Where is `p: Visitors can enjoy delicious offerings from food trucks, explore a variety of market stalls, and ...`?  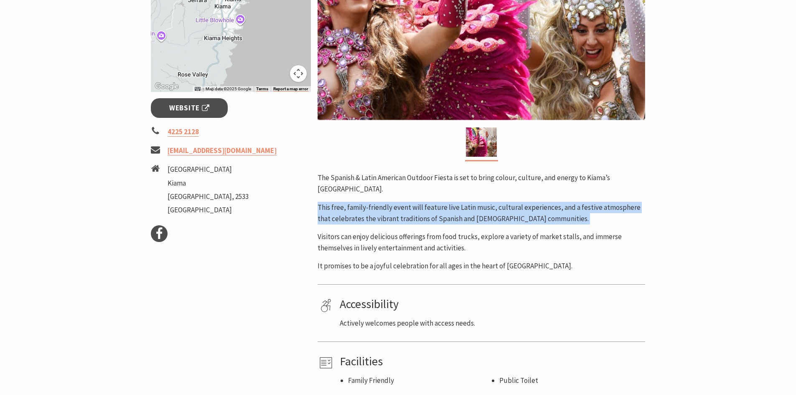 p: Visitors can enjoy delicious offerings from food trucks, explore a variety of market stalls, and ... is located at coordinates (481, 242).